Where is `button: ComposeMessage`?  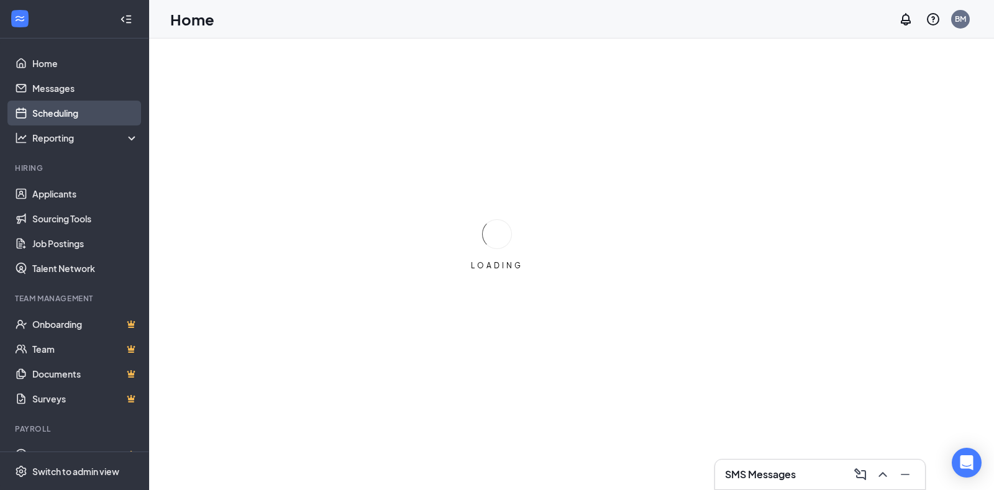 button: ComposeMessage is located at coordinates (860, 475).